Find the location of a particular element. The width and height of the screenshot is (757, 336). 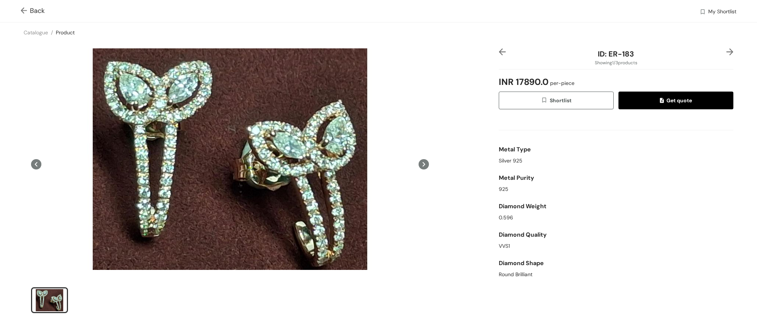

img: right is located at coordinates (730, 52).